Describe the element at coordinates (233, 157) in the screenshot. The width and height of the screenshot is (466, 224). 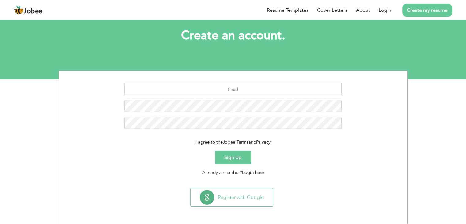
I see `button: Sign Up` at that location.